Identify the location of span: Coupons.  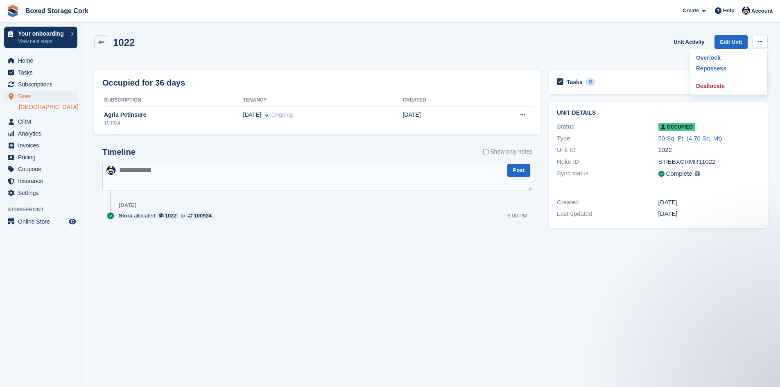
(43, 169).